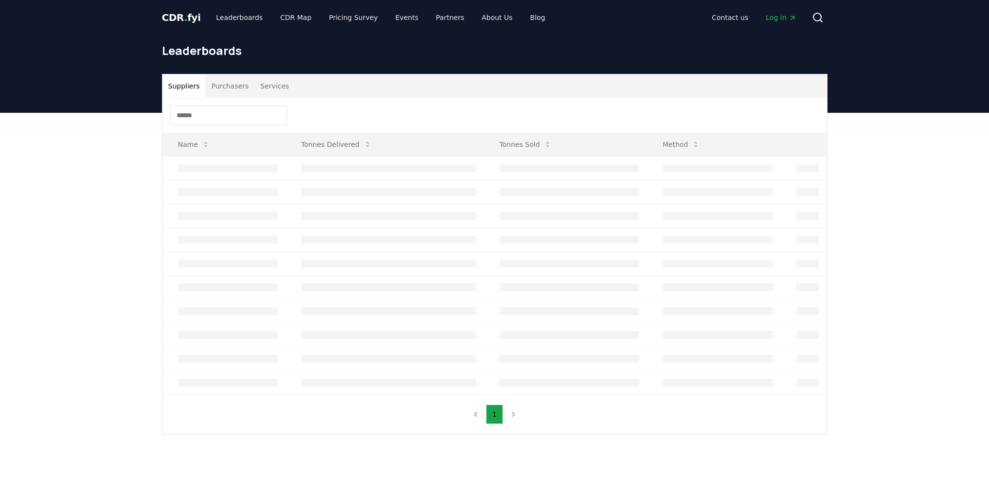 Image resolution: width=989 pixels, height=478 pixels. What do you see at coordinates (495, 51) in the screenshot?
I see `h1: Leaderboards` at bounding box center [495, 51].